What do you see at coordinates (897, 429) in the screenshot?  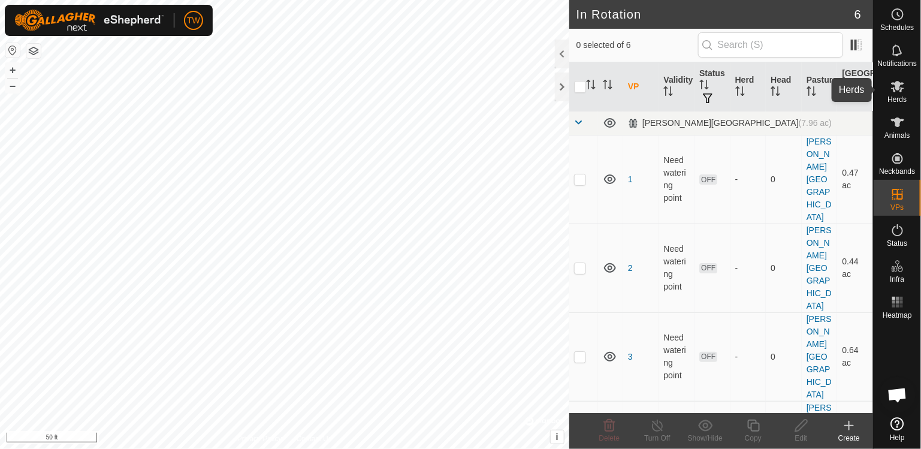 I see `a: Help` at bounding box center [897, 429].